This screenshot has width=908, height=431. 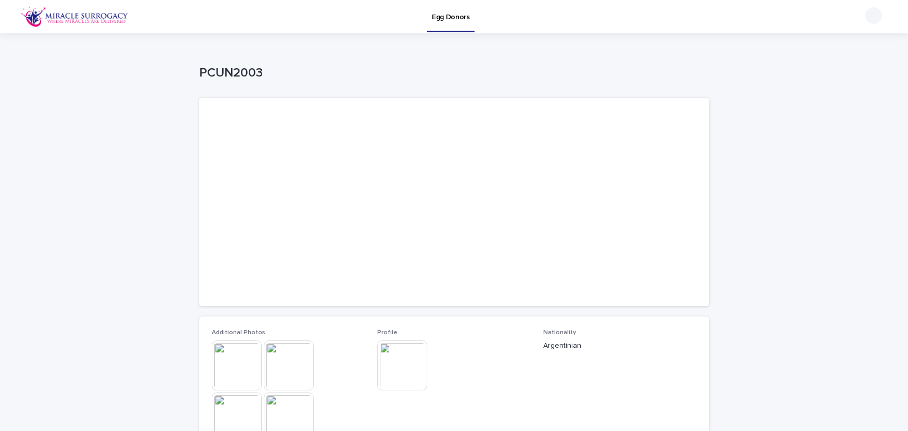 What do you see at coordinates (620, 346) in the screenshot?
I see `p: Argentinian` at bounding box center [620, 346].